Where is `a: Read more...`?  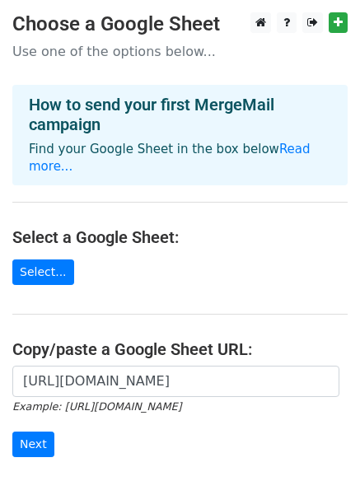
a: Read more... is located at coordinates (170, 157).